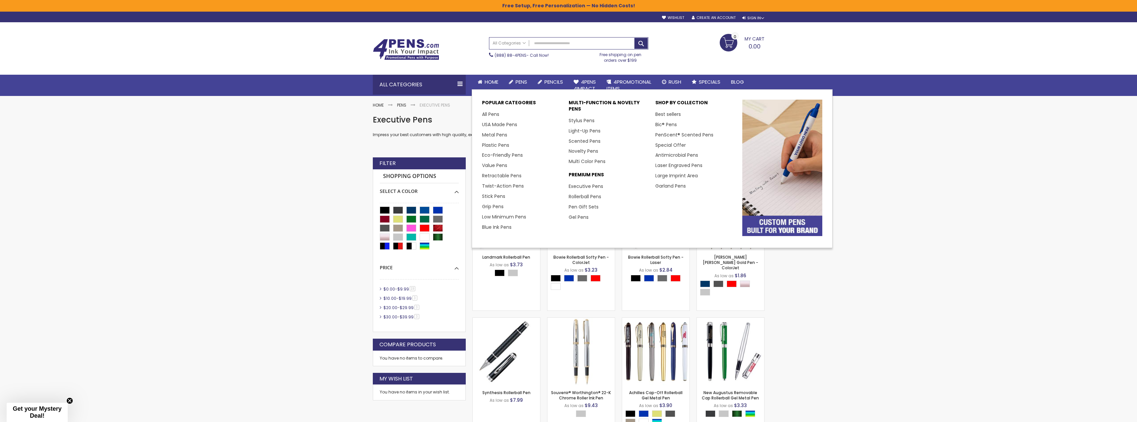  What do you see at coordinates (586, 186) in the screenshot?
I see `a: Executive Pens` at bounding box center [586, 186].